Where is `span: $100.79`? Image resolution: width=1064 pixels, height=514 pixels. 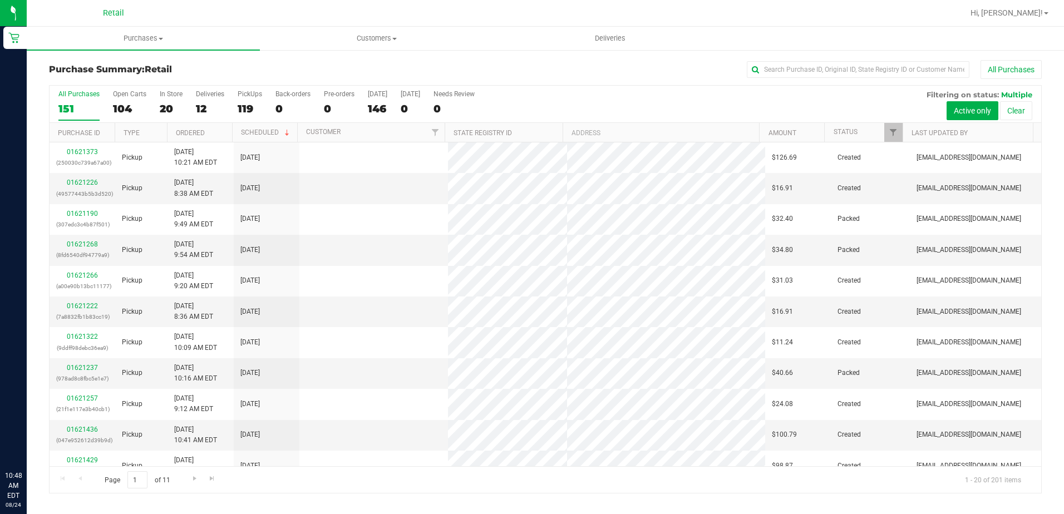 span: $100.79 is located at coordinates (784, 435).